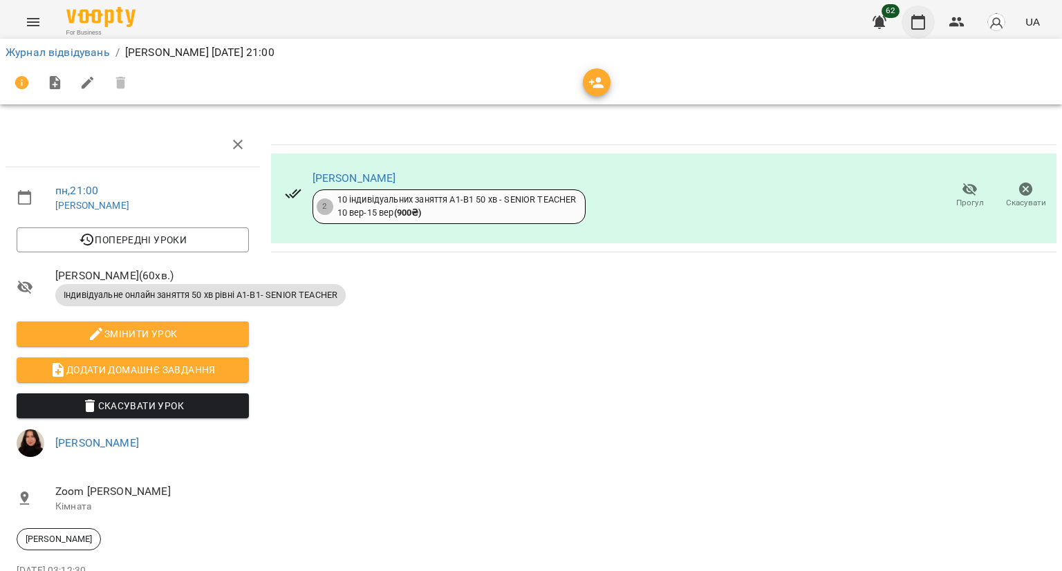  What do you see at coordinates (1032, 21) in the screenshot?
I see `button: UA` at bounding box center [1032, 21].